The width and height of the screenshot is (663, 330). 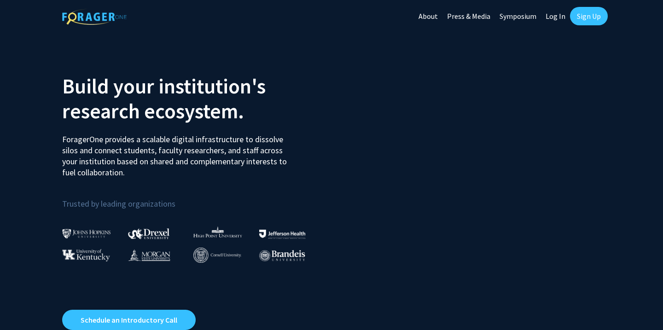 What do you see at coordinates (217, 255) in the screenshot?
I see `img: Cornell University` at bounding box center [217, 255].